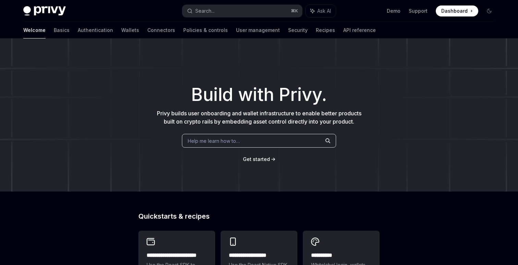  I want to click on span: Quickstarts & recipes, so click(174, 216).